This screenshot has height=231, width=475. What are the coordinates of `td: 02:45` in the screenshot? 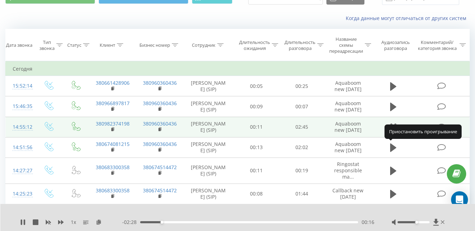 It's located at (302, 127).